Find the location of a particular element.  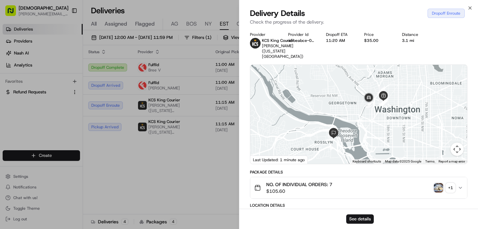

div: Price is located at coordinates (378, 35).